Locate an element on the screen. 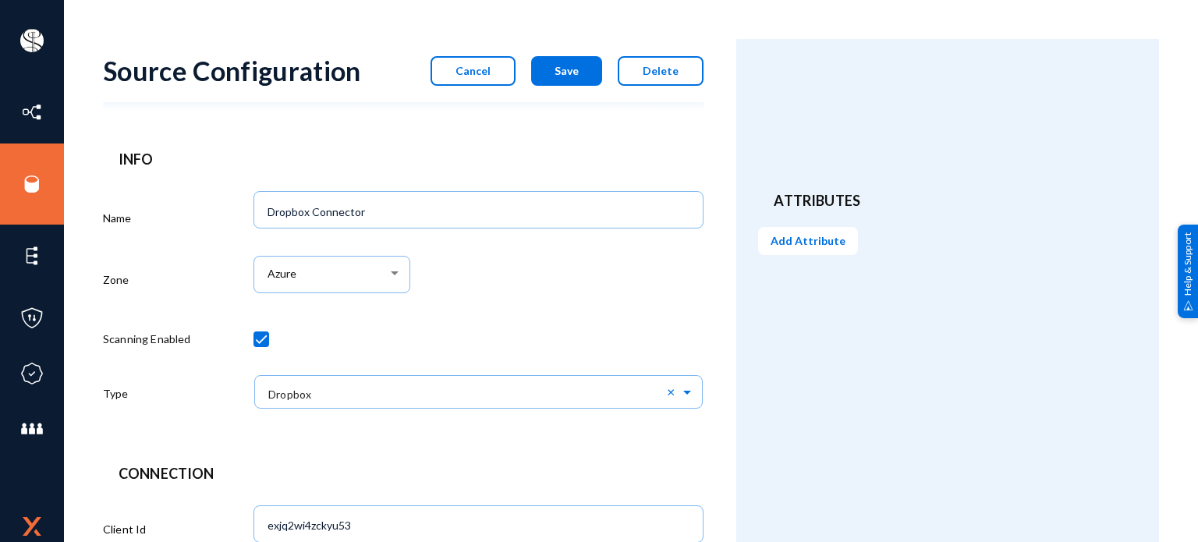  img: icon-elements.svg is located at coordinates (32, 256).